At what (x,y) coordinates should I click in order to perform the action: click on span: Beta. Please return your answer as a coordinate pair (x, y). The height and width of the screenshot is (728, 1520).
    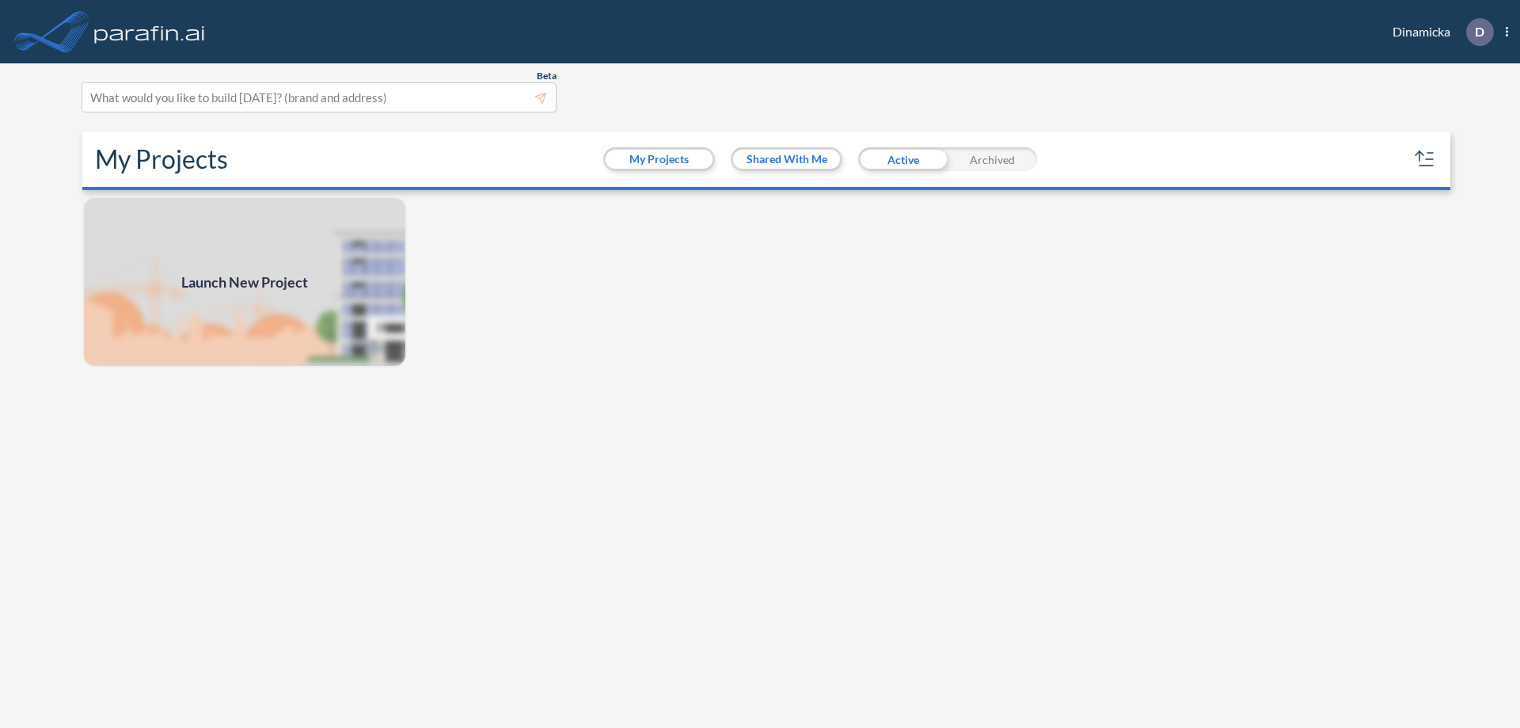
    Looking at the image, I should click on (546, 76).